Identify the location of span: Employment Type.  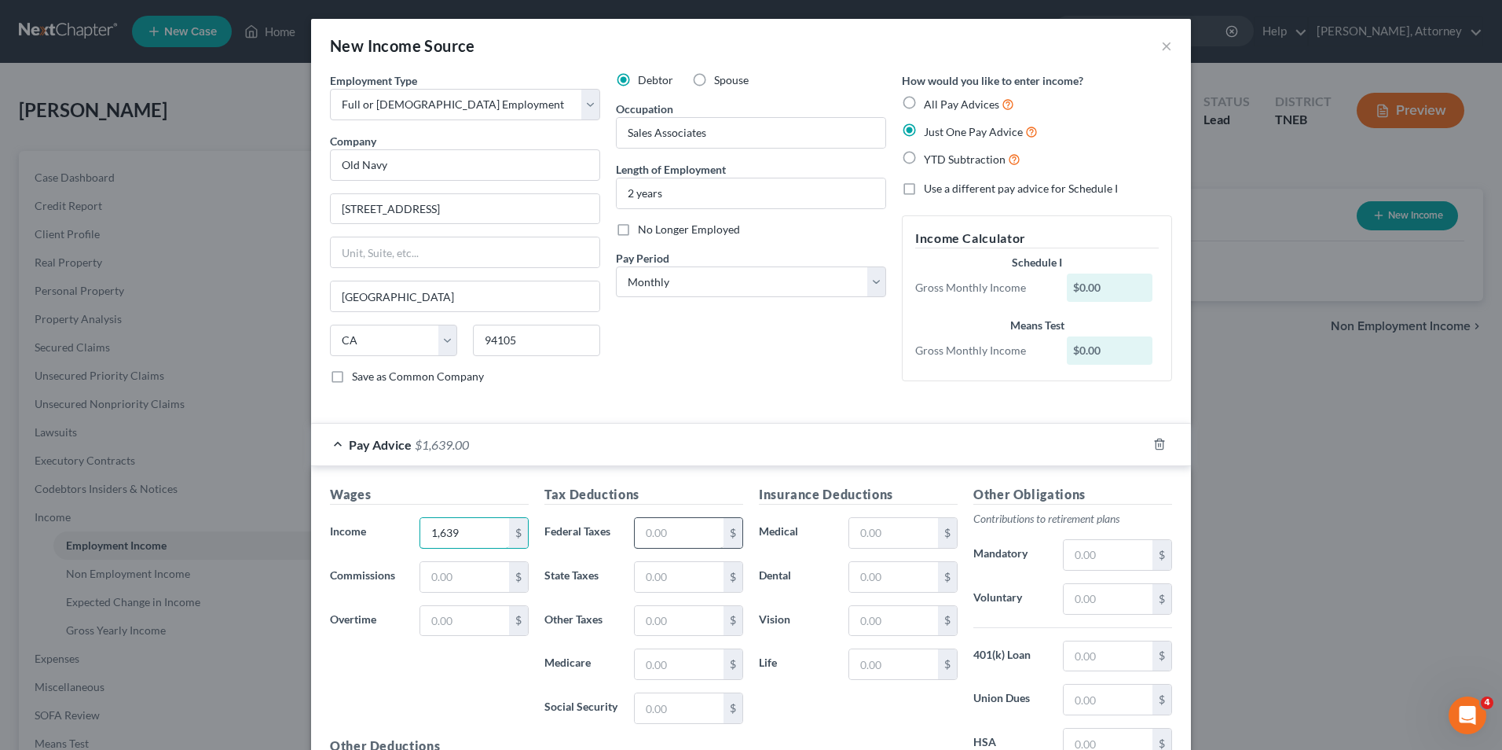
(373, 80).